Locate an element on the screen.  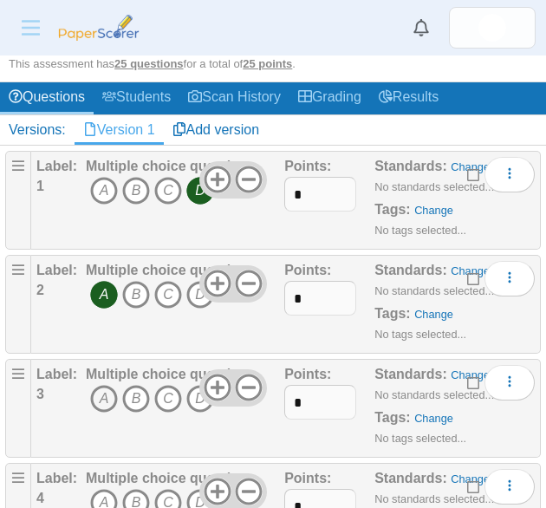
img: PaperScorer is located at coordinates (99, 28).